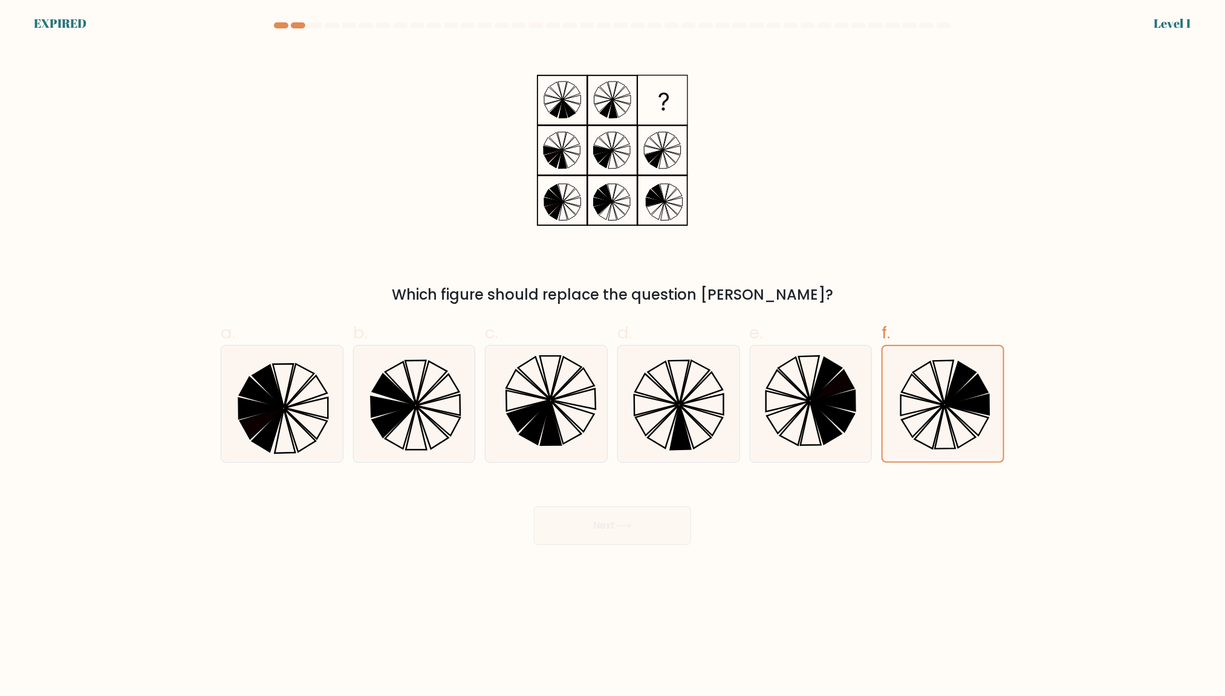  Describe the element at coordinates (886, 332) in the screenshot. I see `span: f.` at that location.